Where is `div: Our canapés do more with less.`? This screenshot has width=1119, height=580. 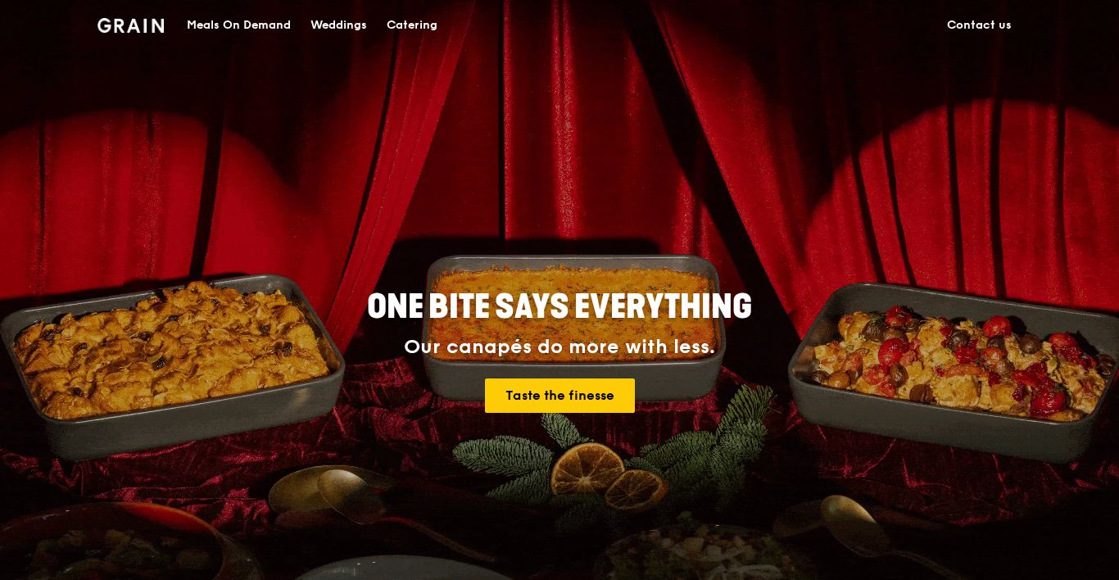
div: Our canapés do more with less. is located at coordinates (559, 347).